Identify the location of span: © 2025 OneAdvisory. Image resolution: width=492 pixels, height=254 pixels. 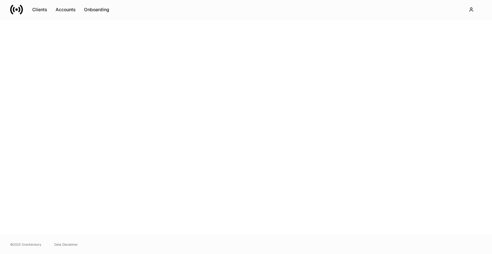
(26, 244).